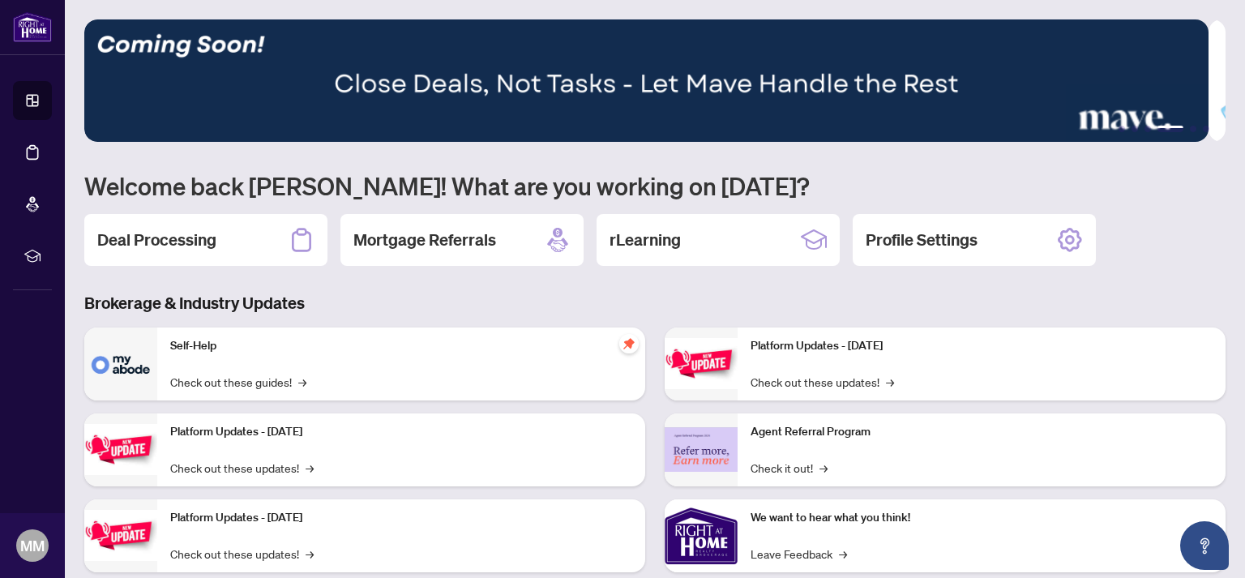  Describe the element at coordinates (981, 518) in the screenshot. I see `p: We want to hear what you think!` at that location.